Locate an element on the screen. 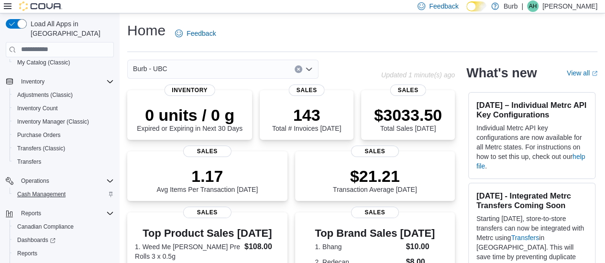  span: AH is located at coordinates (533, 6).